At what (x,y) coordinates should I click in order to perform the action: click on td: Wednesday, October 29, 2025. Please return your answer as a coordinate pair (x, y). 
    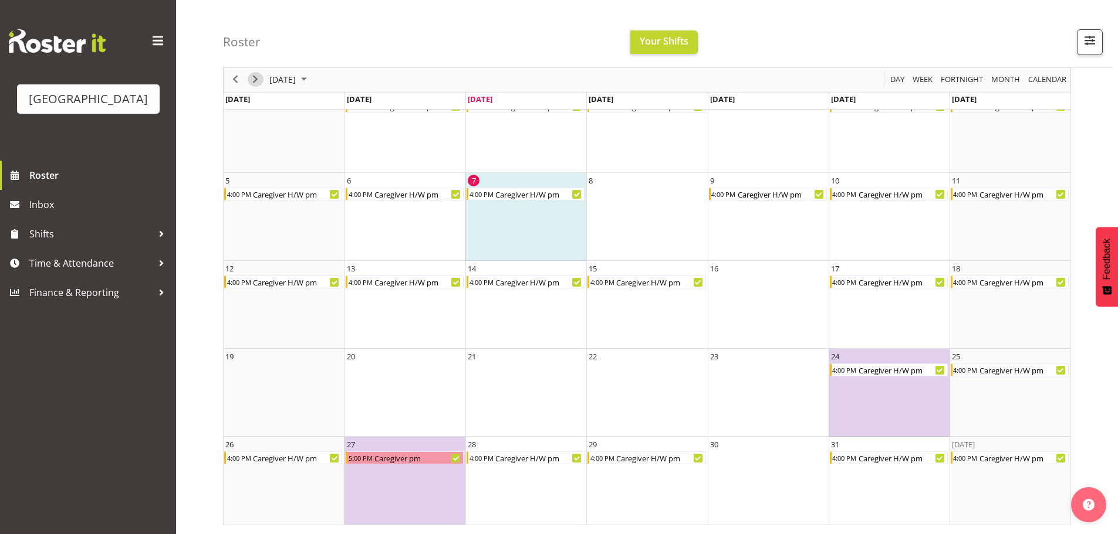
    Looking at the image, I should click on (647, 481).